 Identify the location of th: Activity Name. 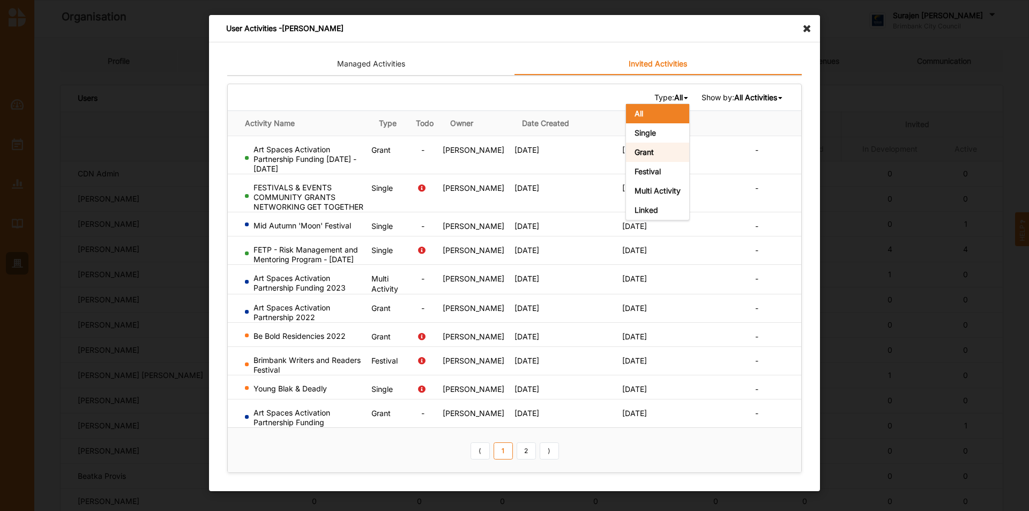
(299, 123).